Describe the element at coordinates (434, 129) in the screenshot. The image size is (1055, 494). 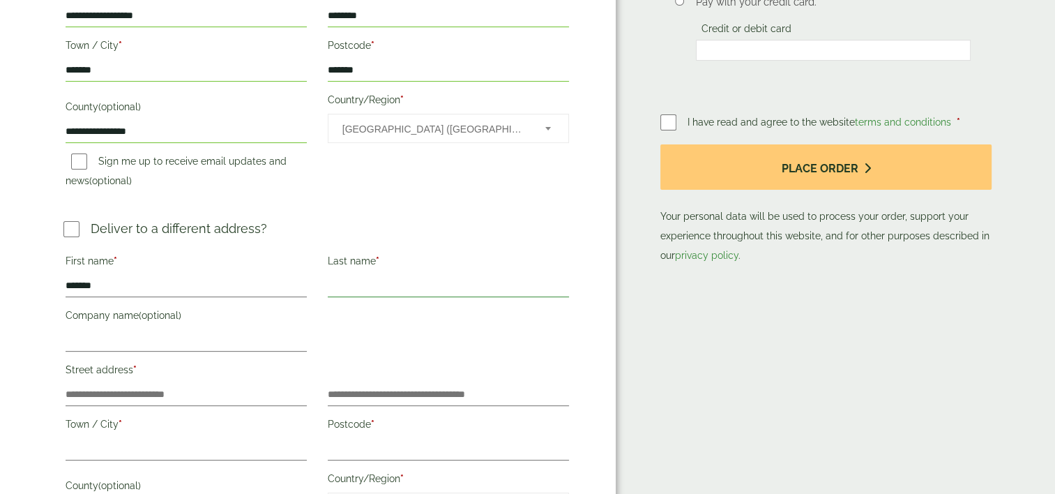
I see `span: United Kingdom (UK)` at that location.